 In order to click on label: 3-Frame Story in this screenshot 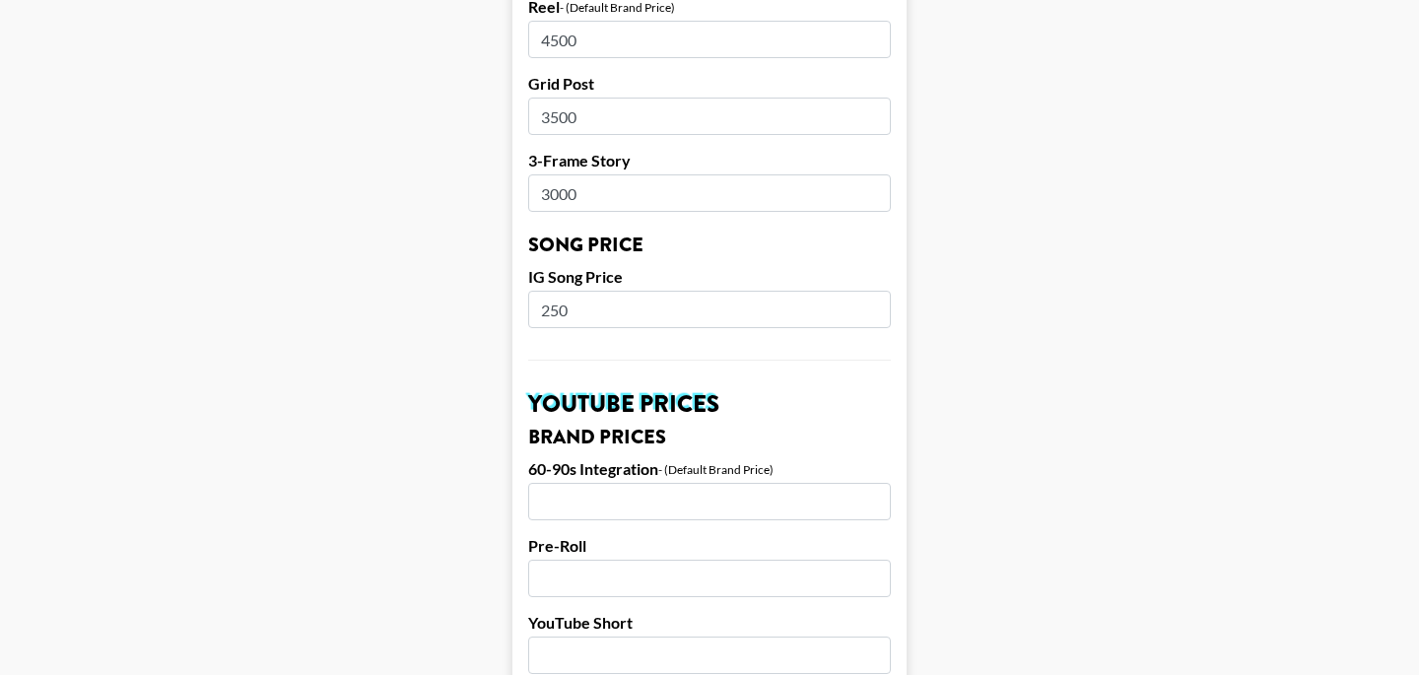, I will do `click(710, 161)`.